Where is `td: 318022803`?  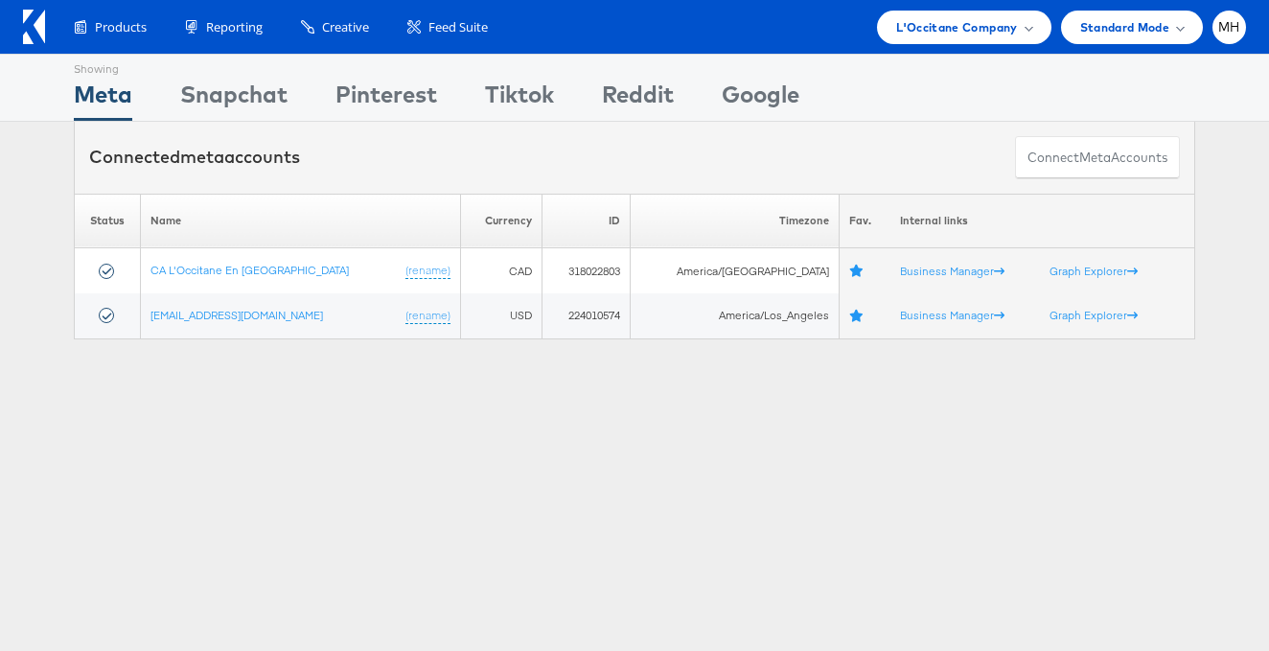
td: 318022803 is located at coordinates (586, 270).